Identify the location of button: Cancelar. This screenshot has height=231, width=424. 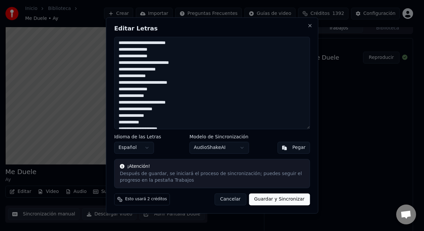
(230, 200).